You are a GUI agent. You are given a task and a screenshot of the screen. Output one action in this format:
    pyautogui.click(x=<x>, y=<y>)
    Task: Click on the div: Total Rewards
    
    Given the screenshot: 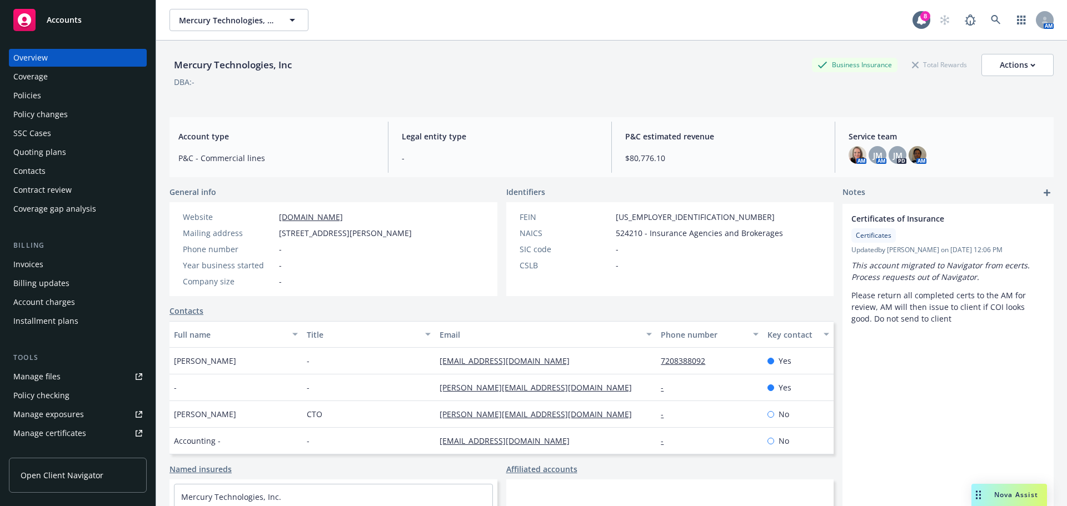 What is the action you would take?
    pyautogui.click(x=939, y=64)
    